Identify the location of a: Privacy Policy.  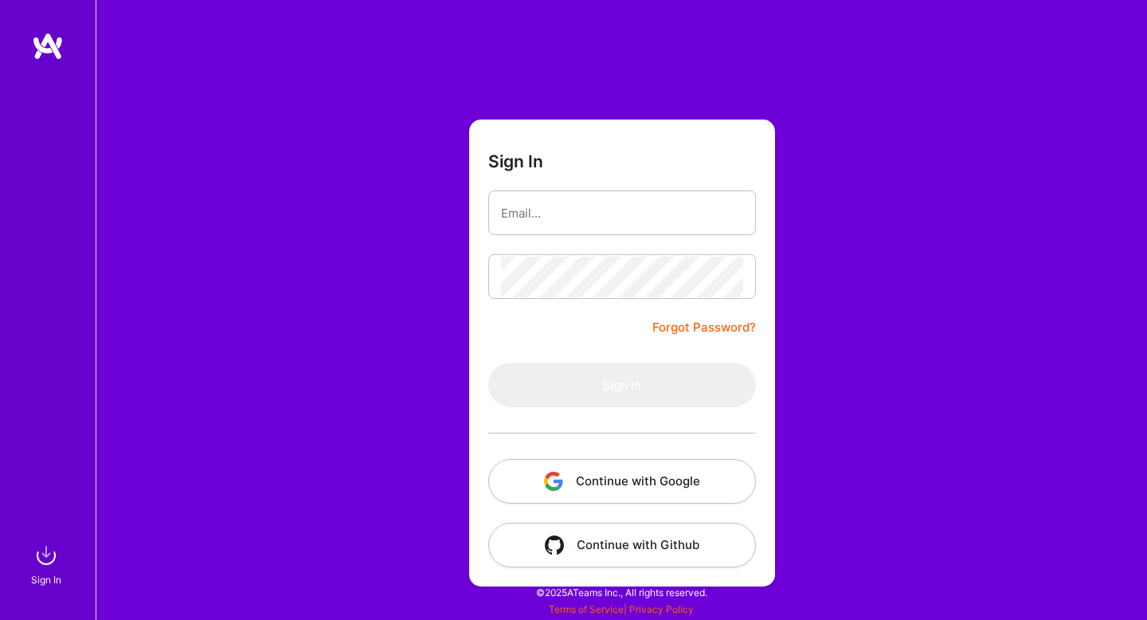
(661, 609).